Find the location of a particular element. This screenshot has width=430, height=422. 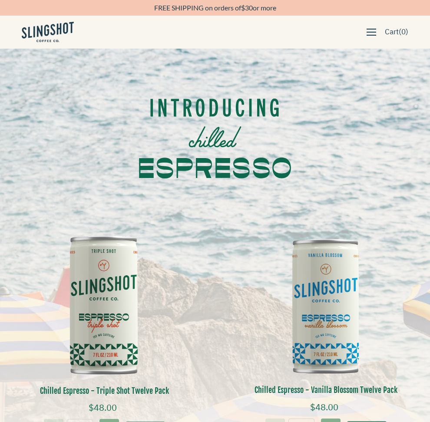

img: intro.svg__PID:948df2cb-ef34-4dd7-a140-f54439bfbc6a is located at coordinates (215, 133).